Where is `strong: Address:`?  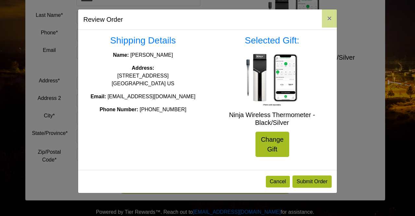
strong: Address: is located at coordinates (143, 68).